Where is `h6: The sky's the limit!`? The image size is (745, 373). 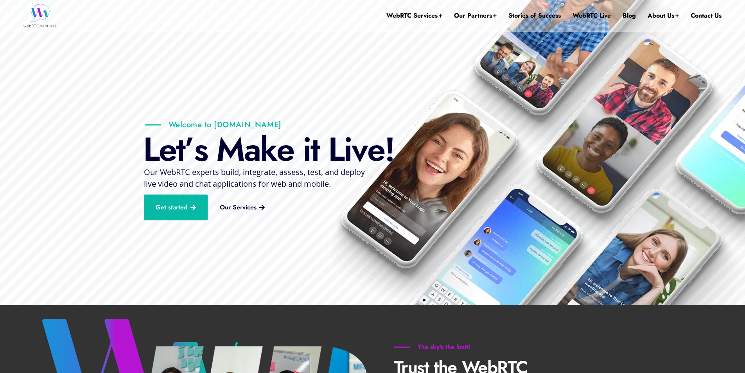 h6: The sky's the limit! is located at coordinates (444, 347).